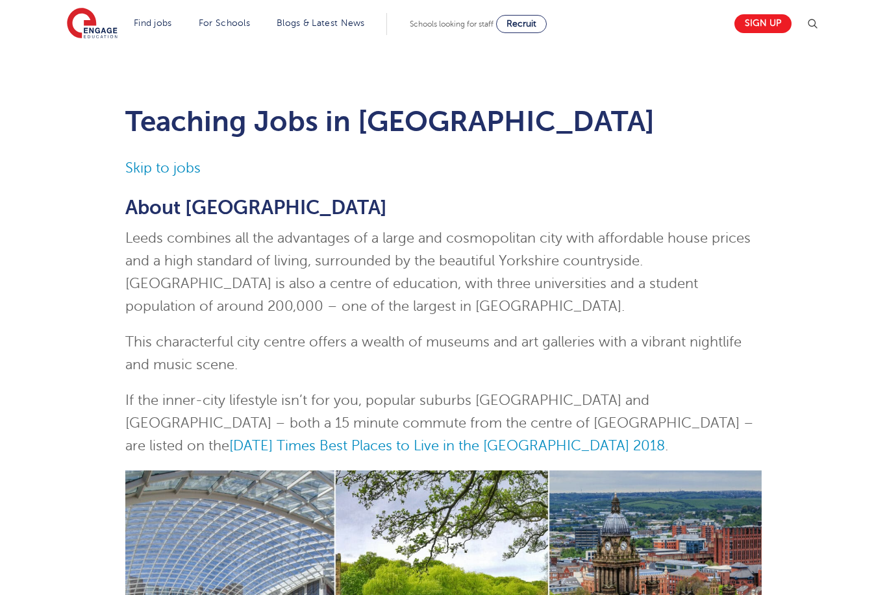 The height and width of the screenshot is (595, 887). What do you see at coordinates (163, 168) in the screenshot?
I see `a: Skip to jobs` at bounding box center [163, 168].